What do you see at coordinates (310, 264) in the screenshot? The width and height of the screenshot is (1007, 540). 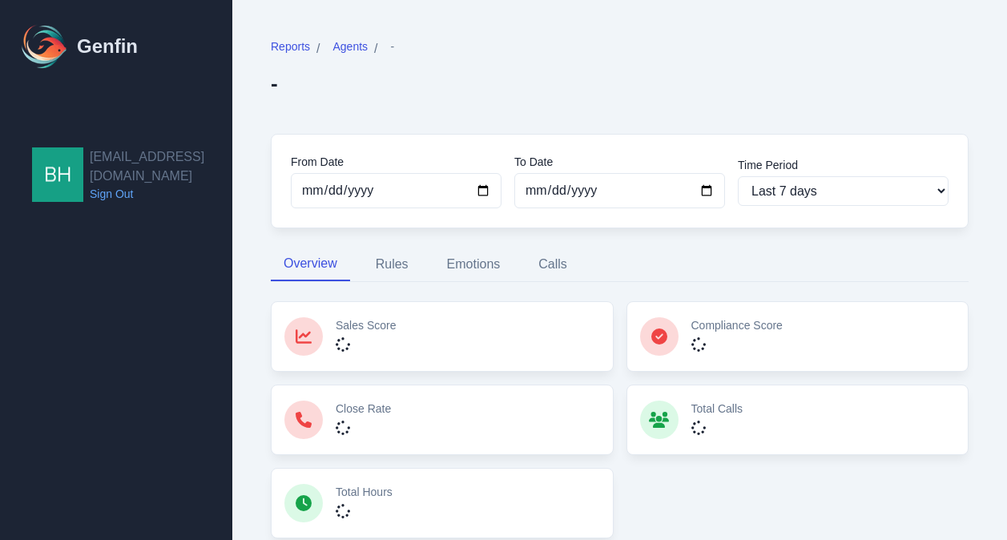 I see `button: Overview` at bounding box center [310, 264].